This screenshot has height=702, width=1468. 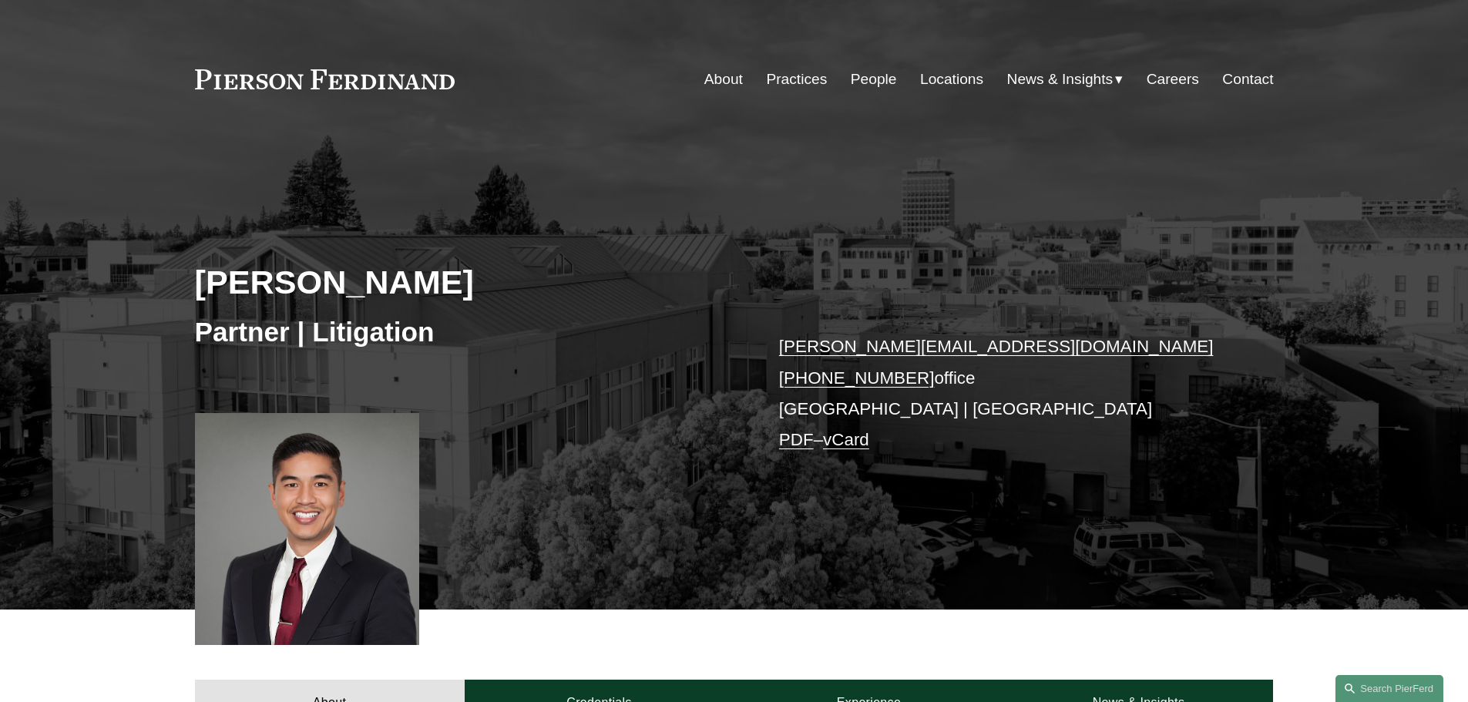 What do you see at coordinates (724, 79) in the screenshot?
I see `a: About` at bounding box center [724, 79].